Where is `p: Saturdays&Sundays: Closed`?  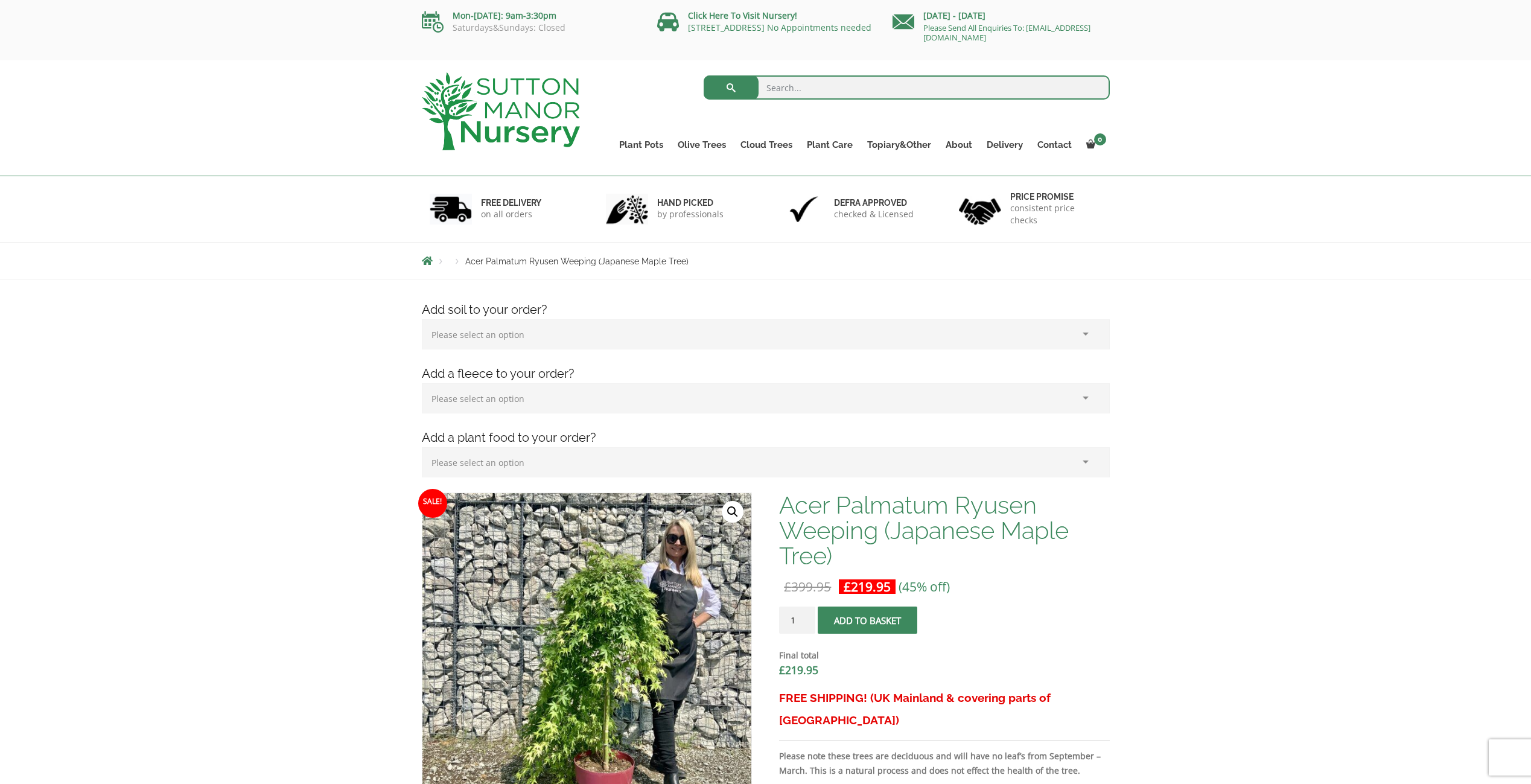 p: Saturdays&Sundays: Closed is located at coordinates (530, 28).